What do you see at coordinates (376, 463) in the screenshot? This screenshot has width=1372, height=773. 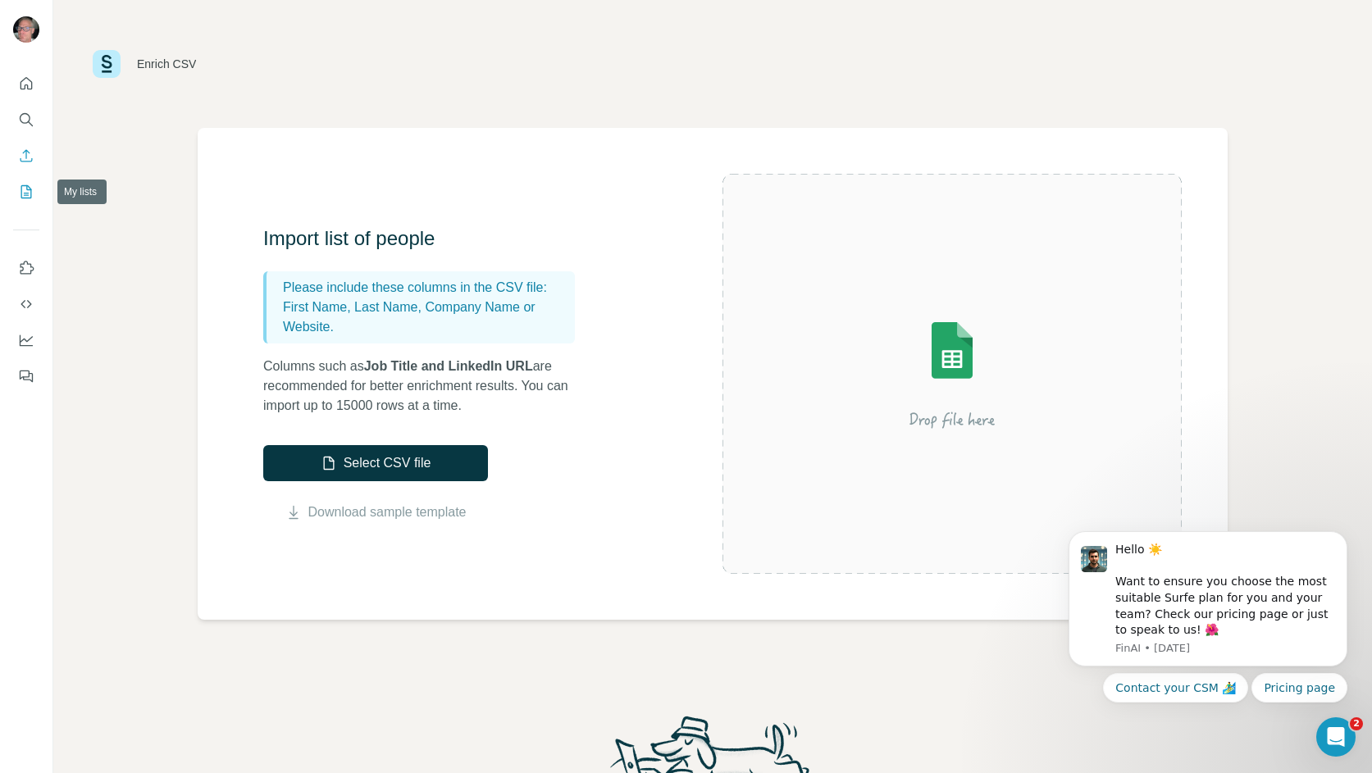 I see `button: Select CSV file` at bounding box center [376, 463].